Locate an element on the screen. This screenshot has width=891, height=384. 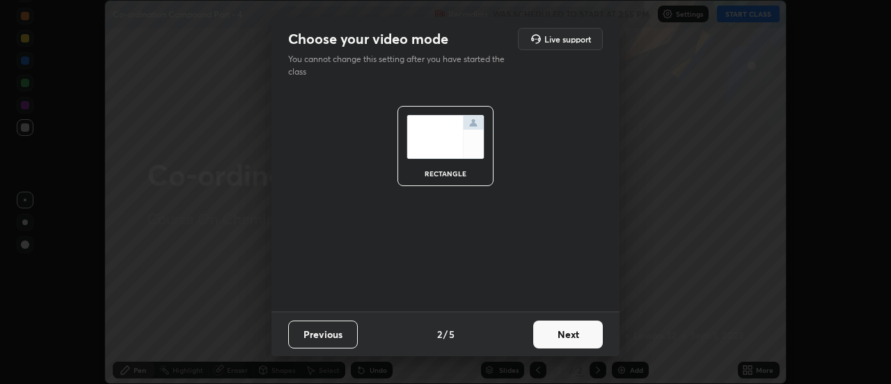
img: normalScreenIcon.ae25ed63.svg is located at coordinates (445, 136).